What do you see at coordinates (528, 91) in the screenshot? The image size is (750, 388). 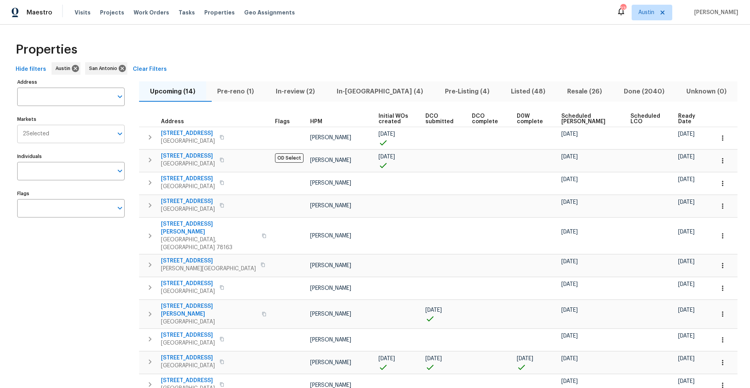 I see `span: Listed (48)` at bounding box center [528, 91].